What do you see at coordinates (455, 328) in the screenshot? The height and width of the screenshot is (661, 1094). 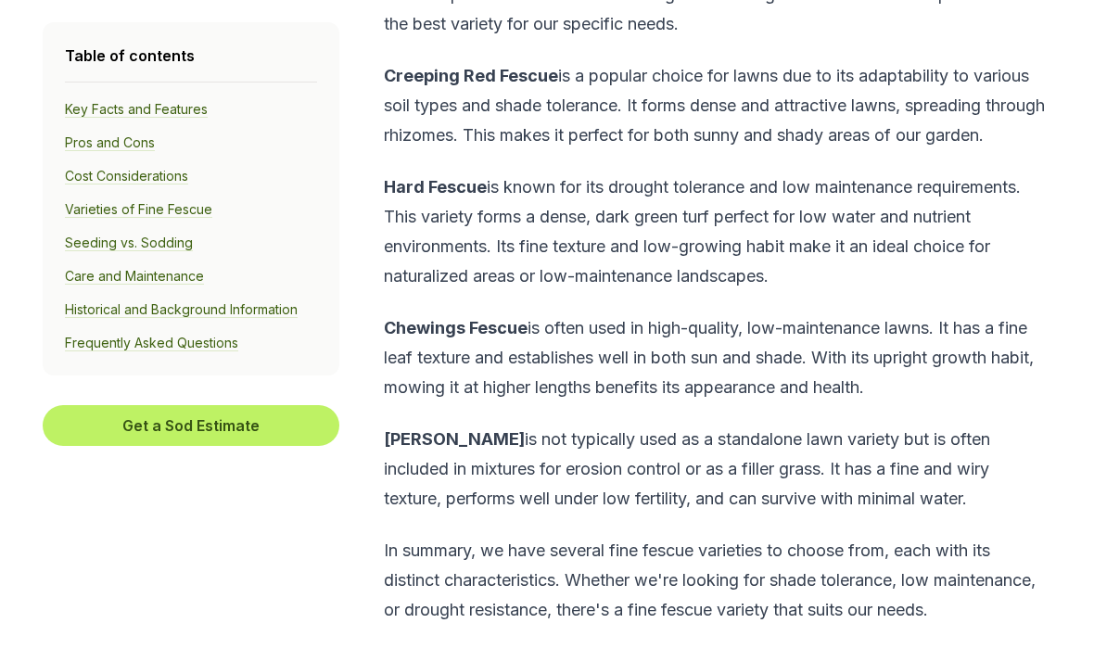 I see `b: Chewings Fescue` at bounding box center [455, 328].